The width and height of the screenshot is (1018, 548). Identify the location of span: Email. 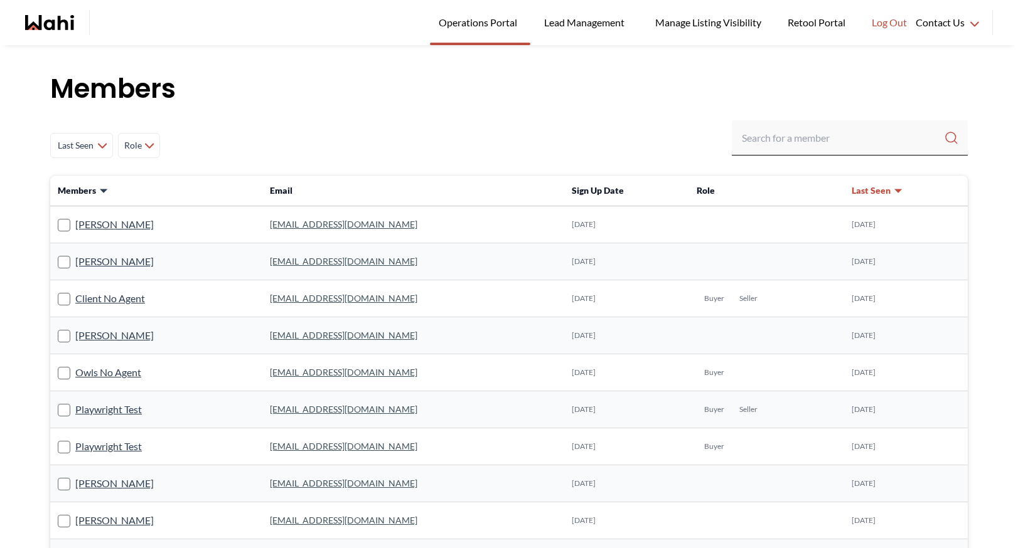
(281, 190).